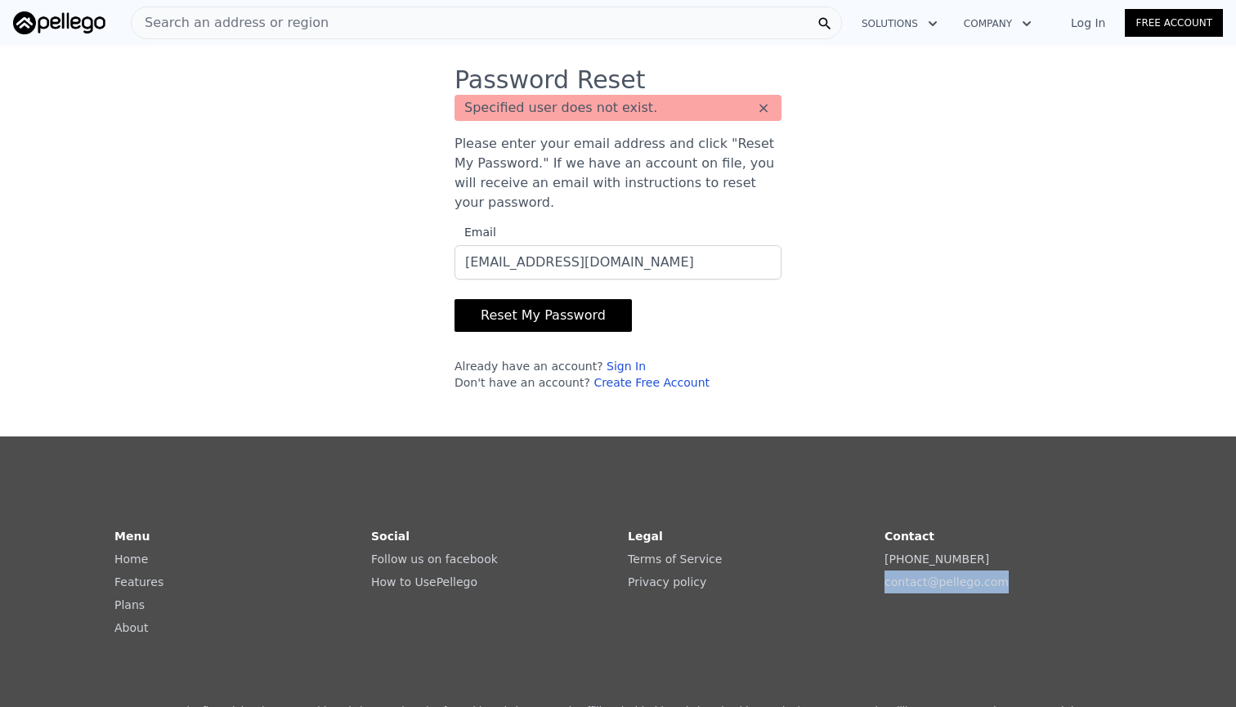 The height and width of the screenshot is (707, 1236). What do you see at coordinates (618, 375) in the screenshot?
I see `div: Already have an account? Don't have an account?` at bounding box center [618, 375].